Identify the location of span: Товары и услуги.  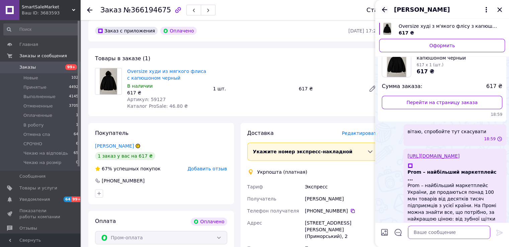
(38, 188).